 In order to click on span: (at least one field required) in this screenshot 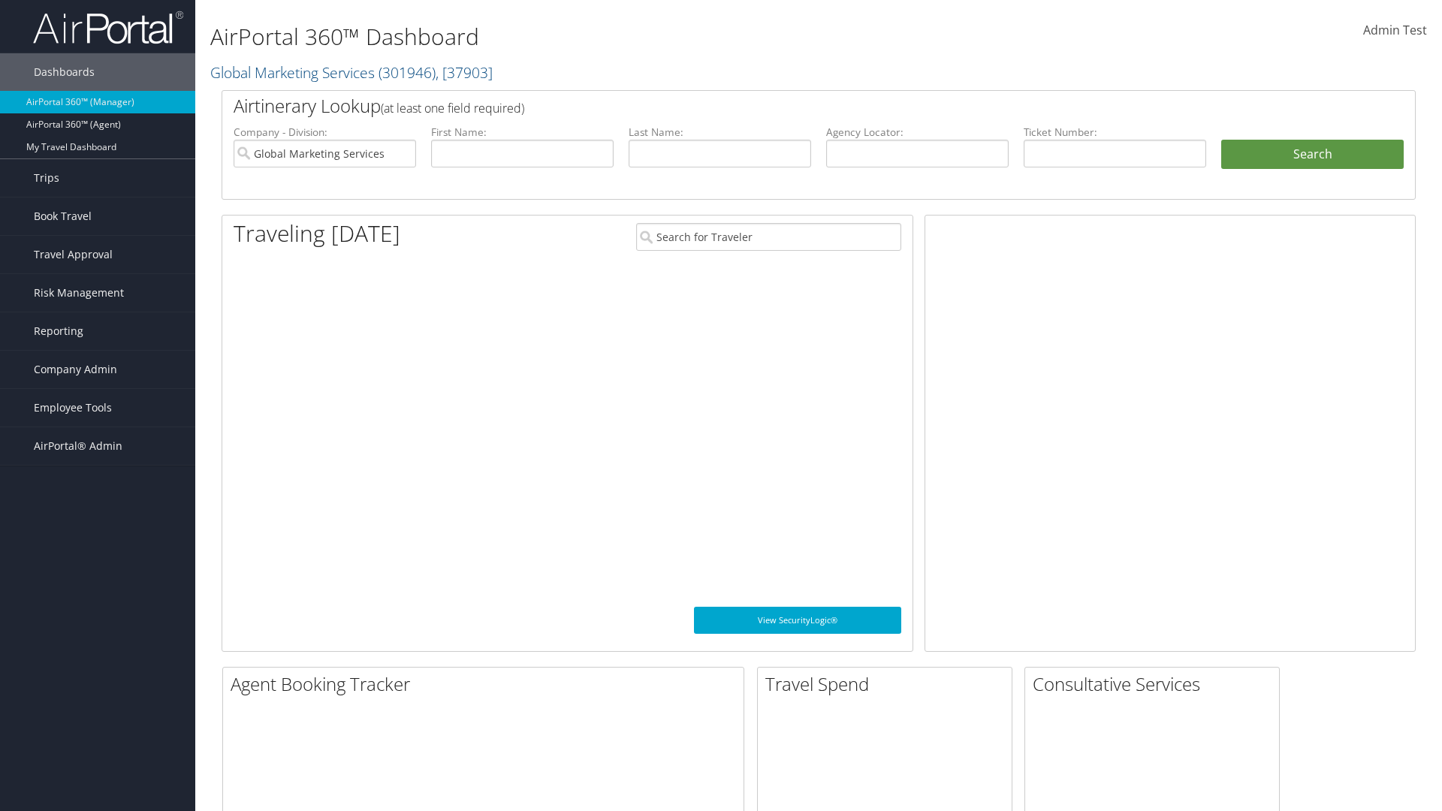, I will do `click(452, 108)`.